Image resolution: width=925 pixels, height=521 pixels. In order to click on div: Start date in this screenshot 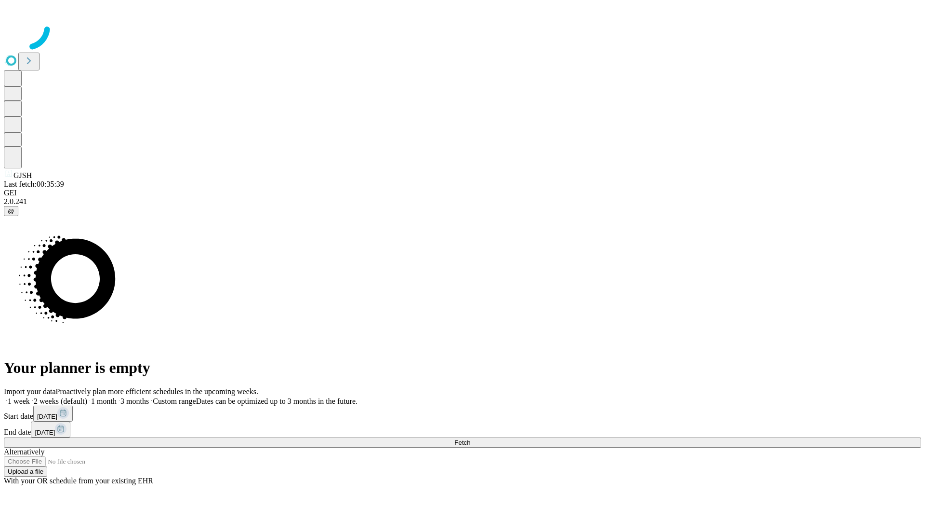, I will do `click(463, 413)`.